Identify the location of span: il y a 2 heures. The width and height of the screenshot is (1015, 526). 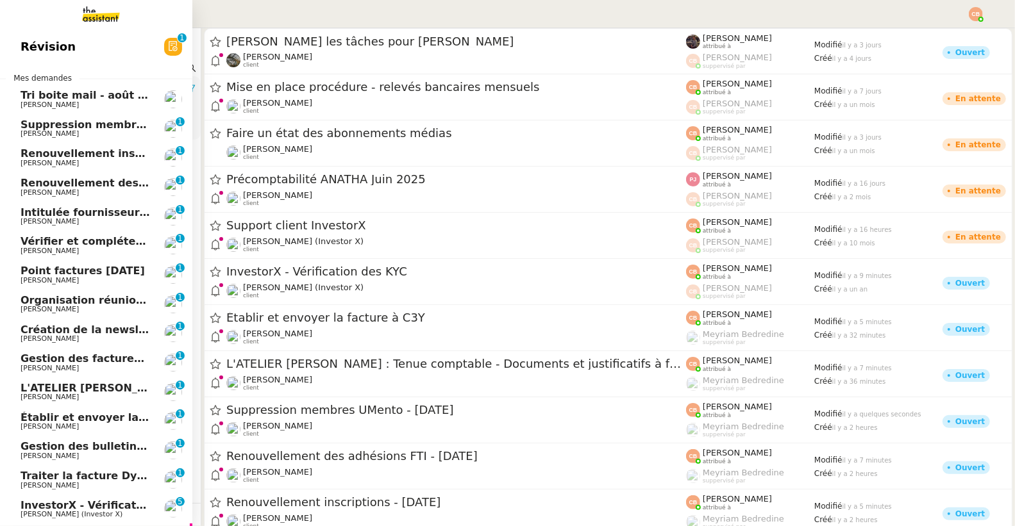
(855, 520).